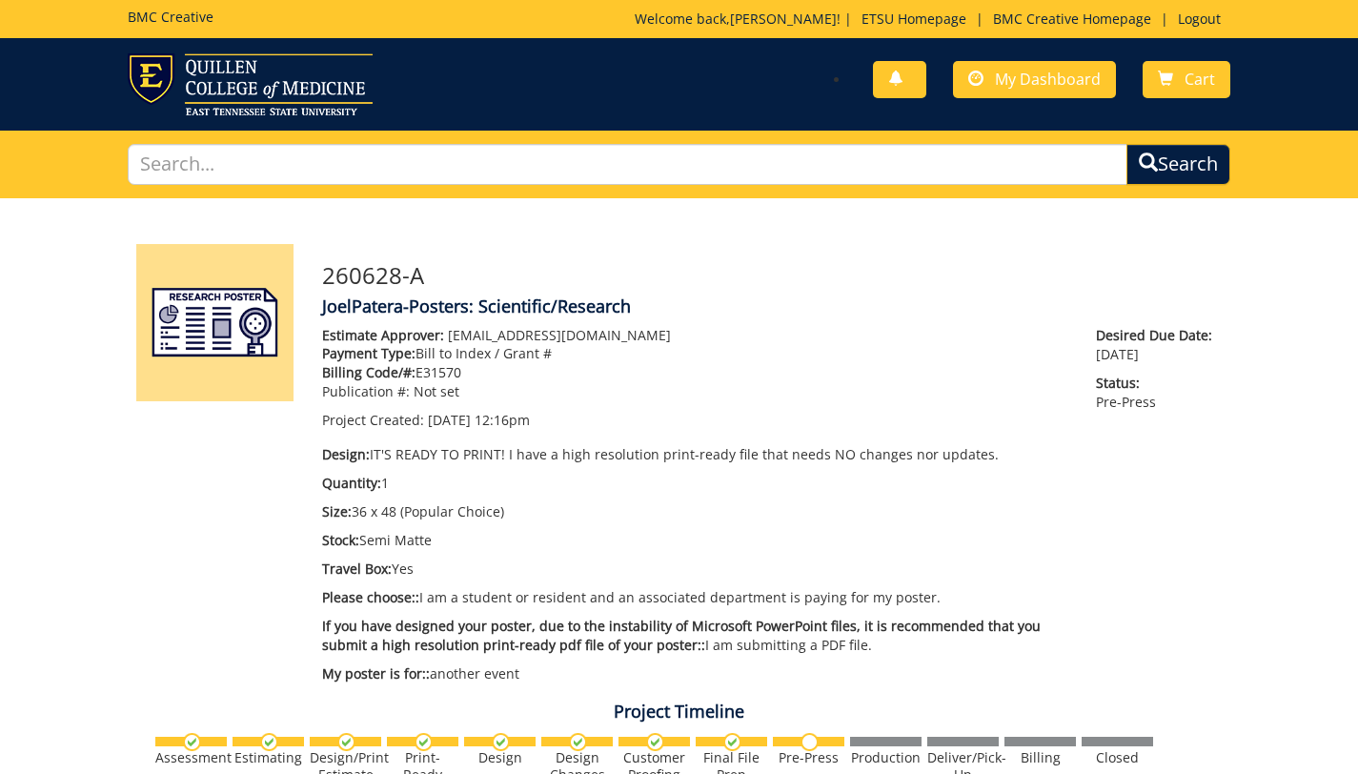  What do you see at coordinates (250, 84) in the screenshot?
I see `img: ETSU logo` at bounding box center [250, 84].